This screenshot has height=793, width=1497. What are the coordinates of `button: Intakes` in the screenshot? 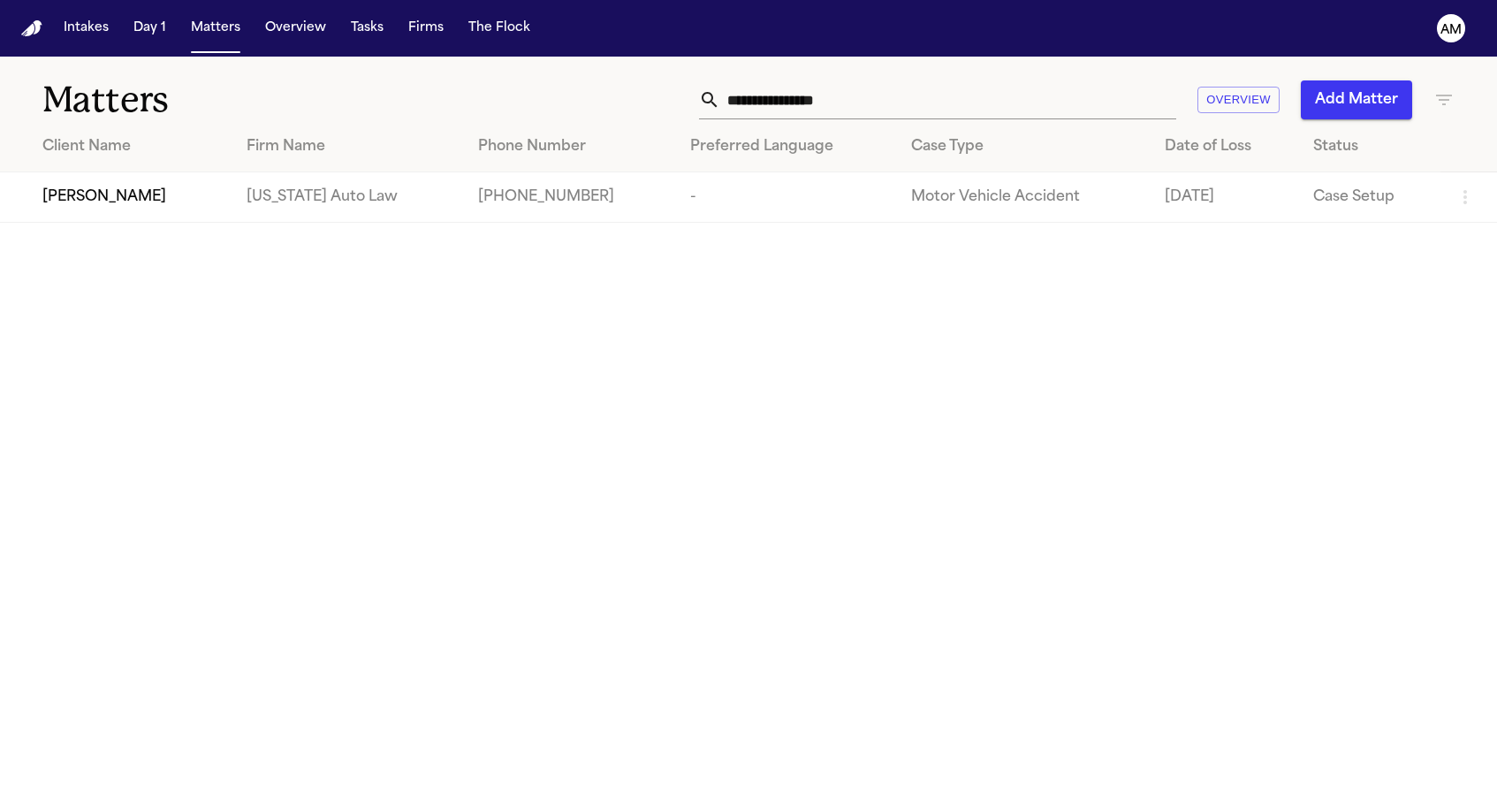 It's located at (86, 28).